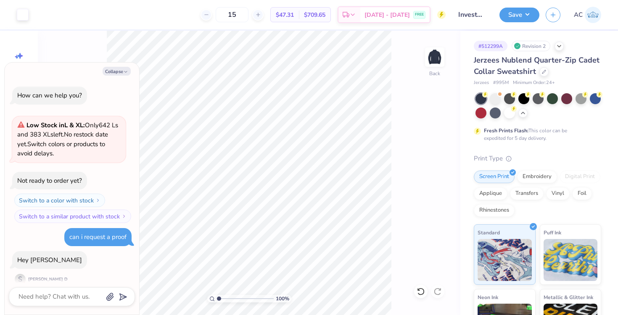 Image resolution: width=618 pixels, height=315 pixels. Describe the element at coordinates (98, 201) in the screenshot. I see `img: Switch to a color with stock` at that location.